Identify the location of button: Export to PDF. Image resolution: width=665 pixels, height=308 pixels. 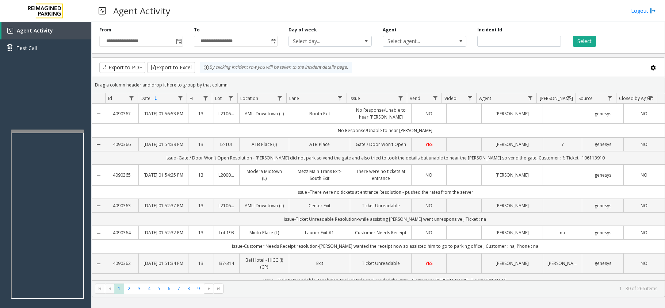
(122, 68).